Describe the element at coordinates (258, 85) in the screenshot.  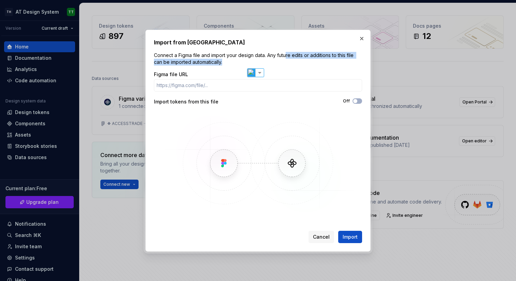
I see `input: https://figma.com/file/...` at that location.